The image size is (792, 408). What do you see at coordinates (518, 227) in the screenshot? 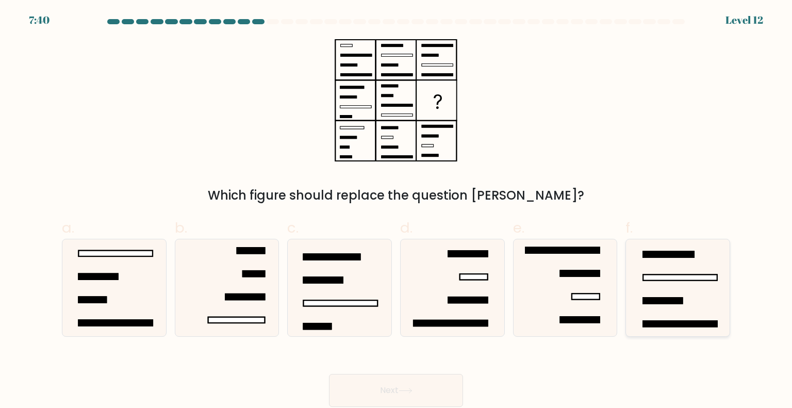
I see `span: e.` at bounding box center [518, 227].